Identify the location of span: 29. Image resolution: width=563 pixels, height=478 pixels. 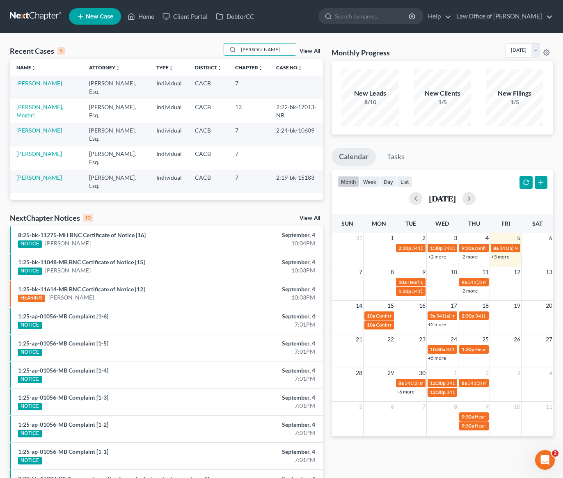
(391, 373).